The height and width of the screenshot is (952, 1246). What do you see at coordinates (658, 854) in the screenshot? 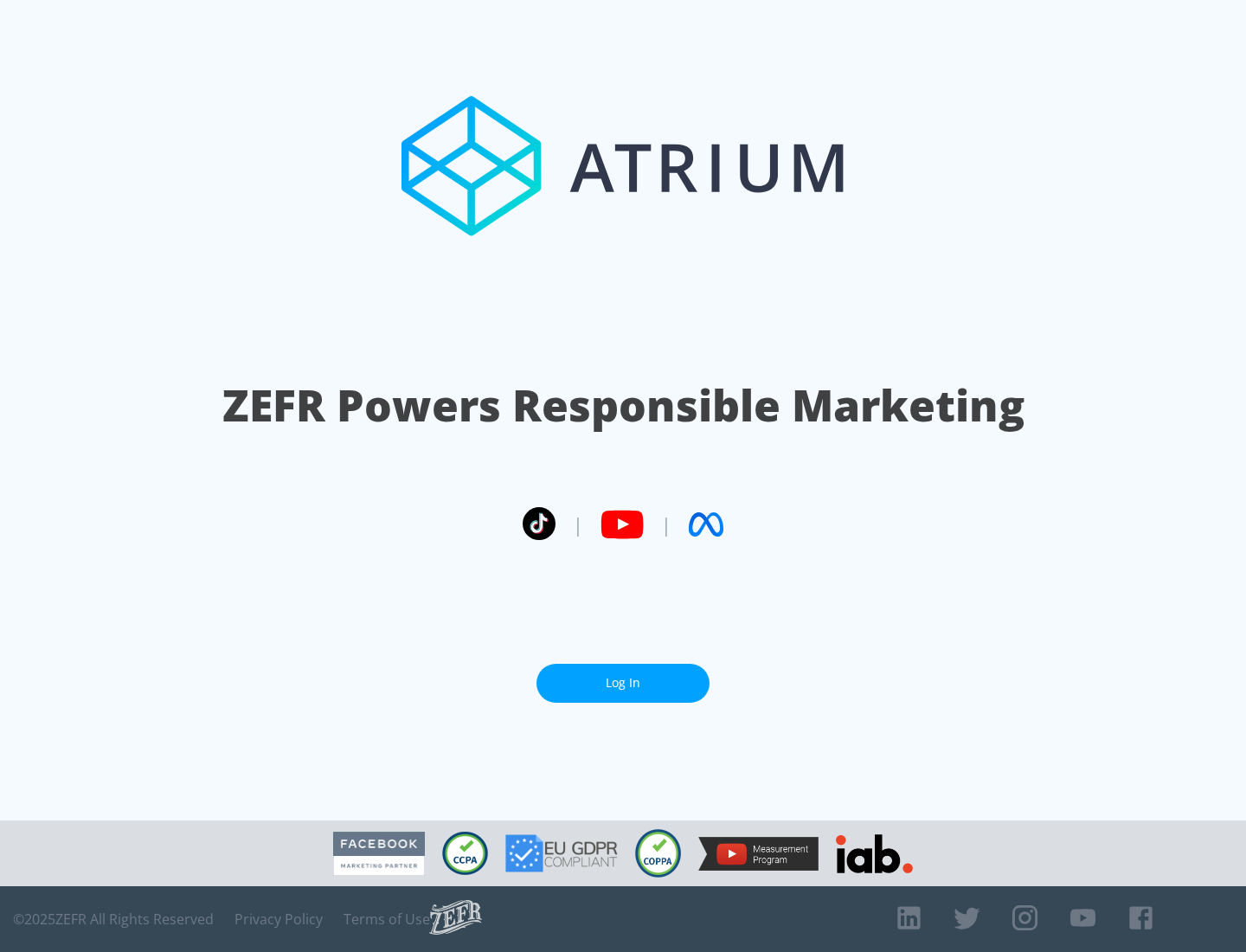
I see `img: COPPA Compliant` at bounding box center [658, 854].